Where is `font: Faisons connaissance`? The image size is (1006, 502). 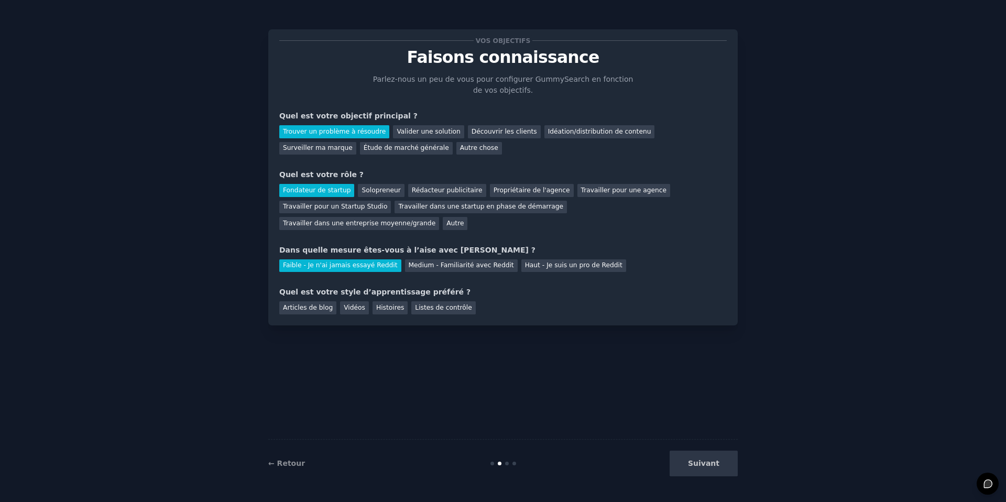
font: Faisons connaissance is located at coordinates (503, 57).